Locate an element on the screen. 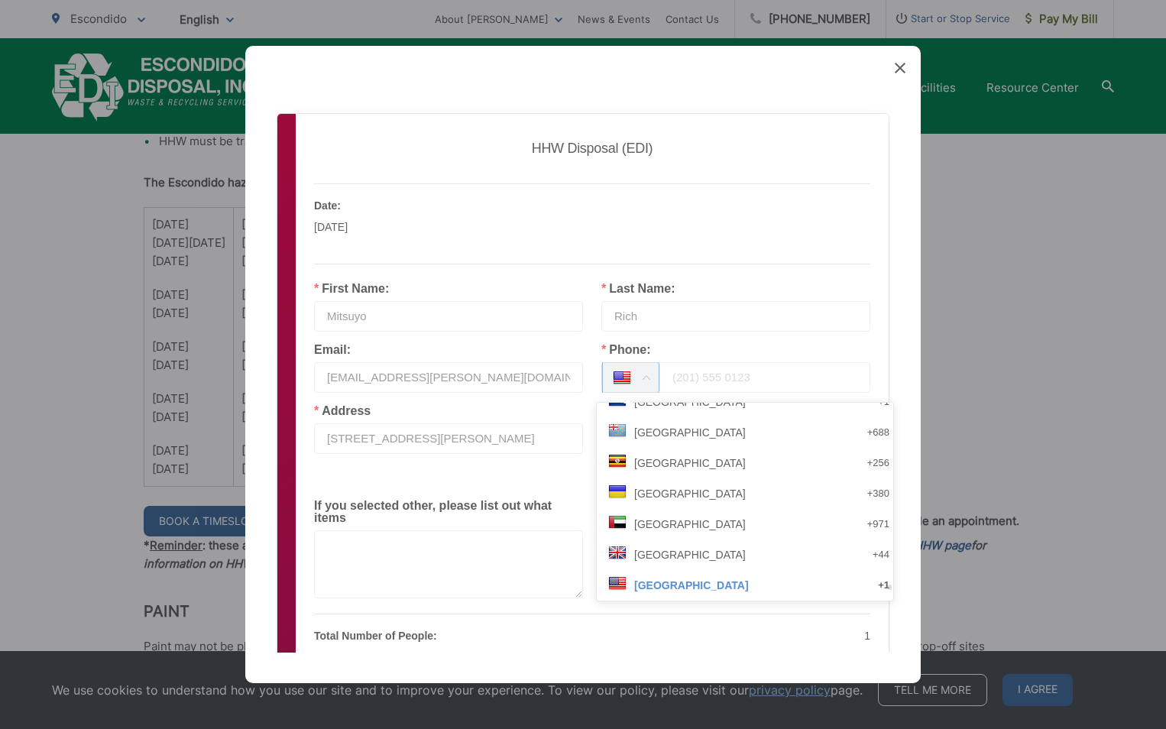 This screenshot has width=1166, height=729. p: Total Number of People: is located at coordinates (449, 636).